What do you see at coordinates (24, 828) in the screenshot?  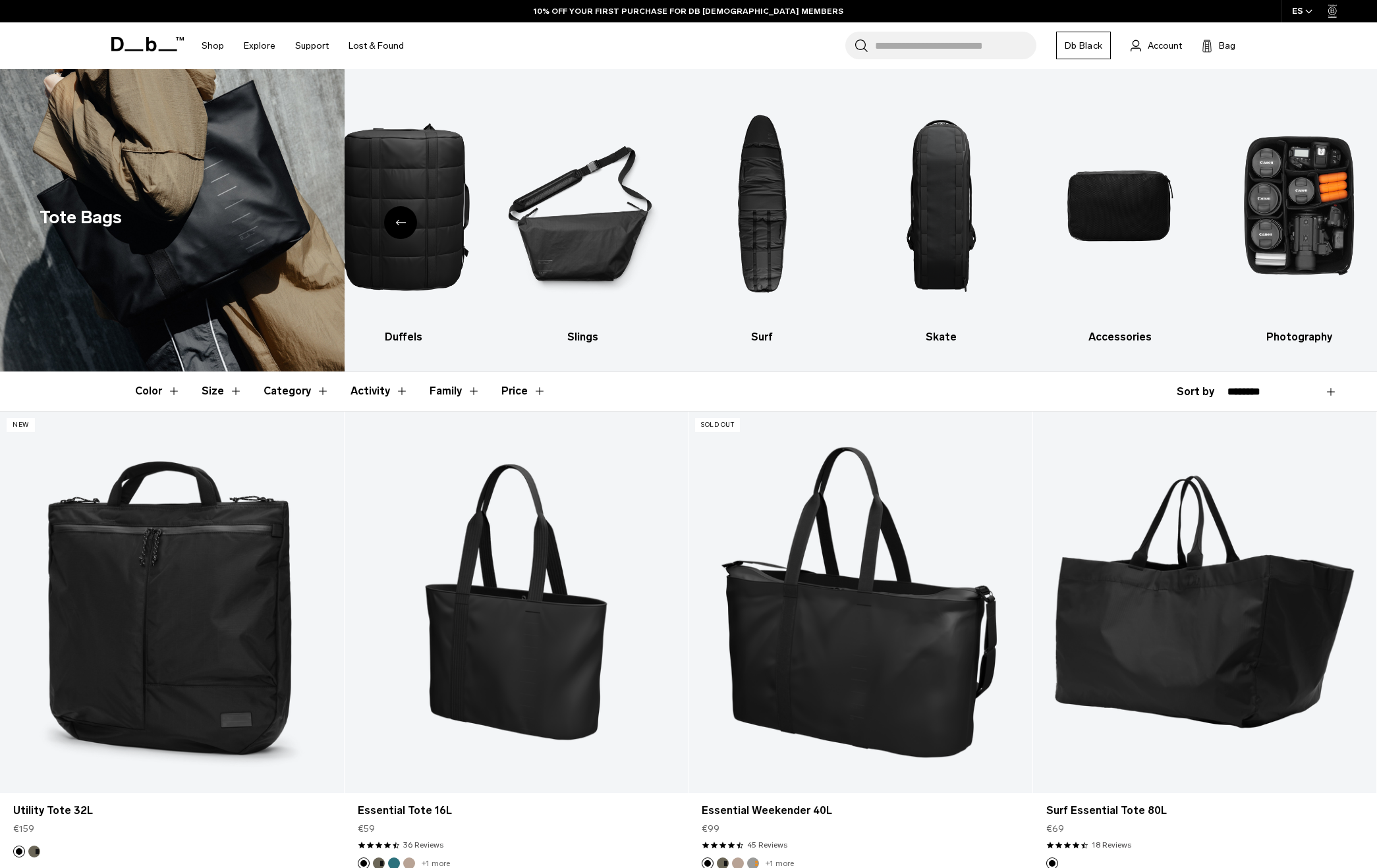 I see `span: €159` at bounding box center [24, 828].